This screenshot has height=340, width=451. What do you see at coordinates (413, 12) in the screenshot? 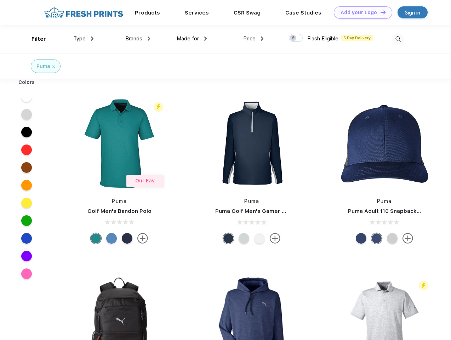
I see `a: Sign in` at bounding box center [413, 12].